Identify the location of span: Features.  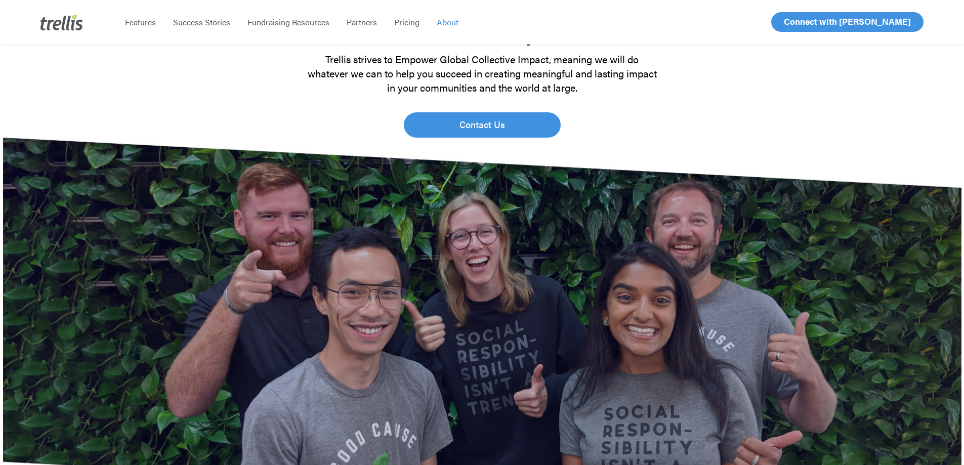
(140, 22).